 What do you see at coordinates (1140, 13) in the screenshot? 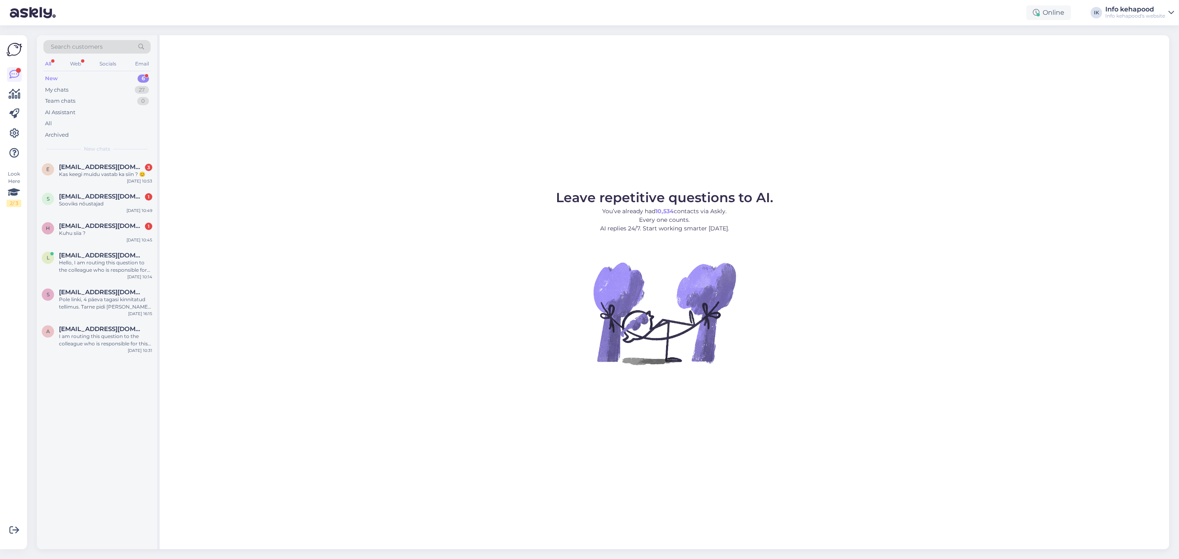
I see `a: Info kehapoodInfo kehapood's website` at bounding box center [1140, 13].